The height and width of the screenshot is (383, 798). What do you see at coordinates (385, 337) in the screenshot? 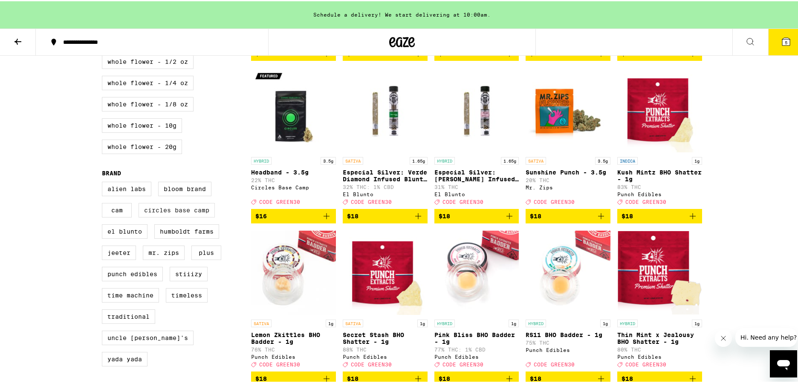
I see `p: Secret Stash BHO Shatter - 1g` at bounding box center [385, 337].